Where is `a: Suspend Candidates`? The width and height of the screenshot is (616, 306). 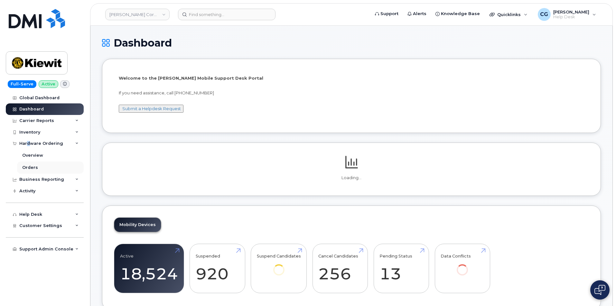
a: Suspend Candidates is located at coordinates (279, 266).